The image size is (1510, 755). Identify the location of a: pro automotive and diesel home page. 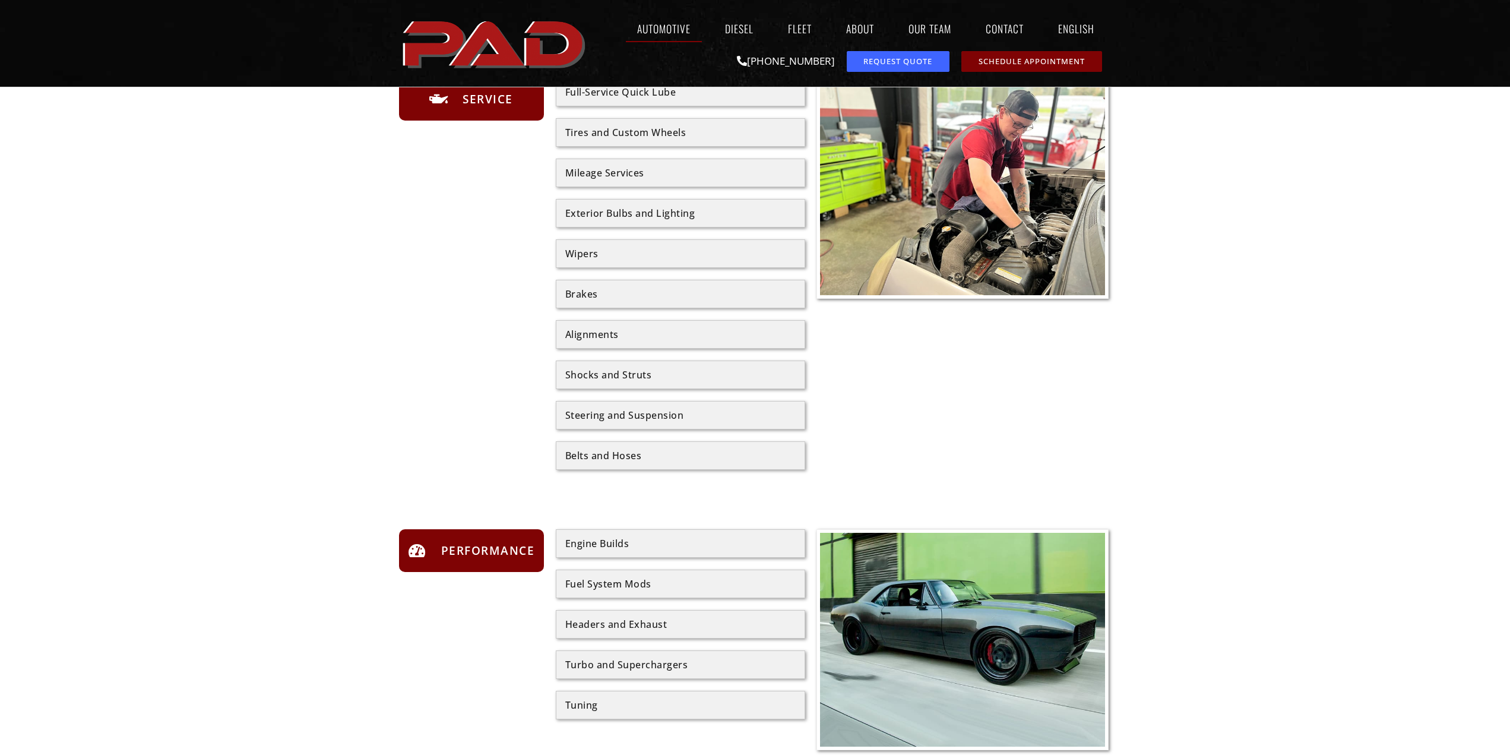
(495, 43).